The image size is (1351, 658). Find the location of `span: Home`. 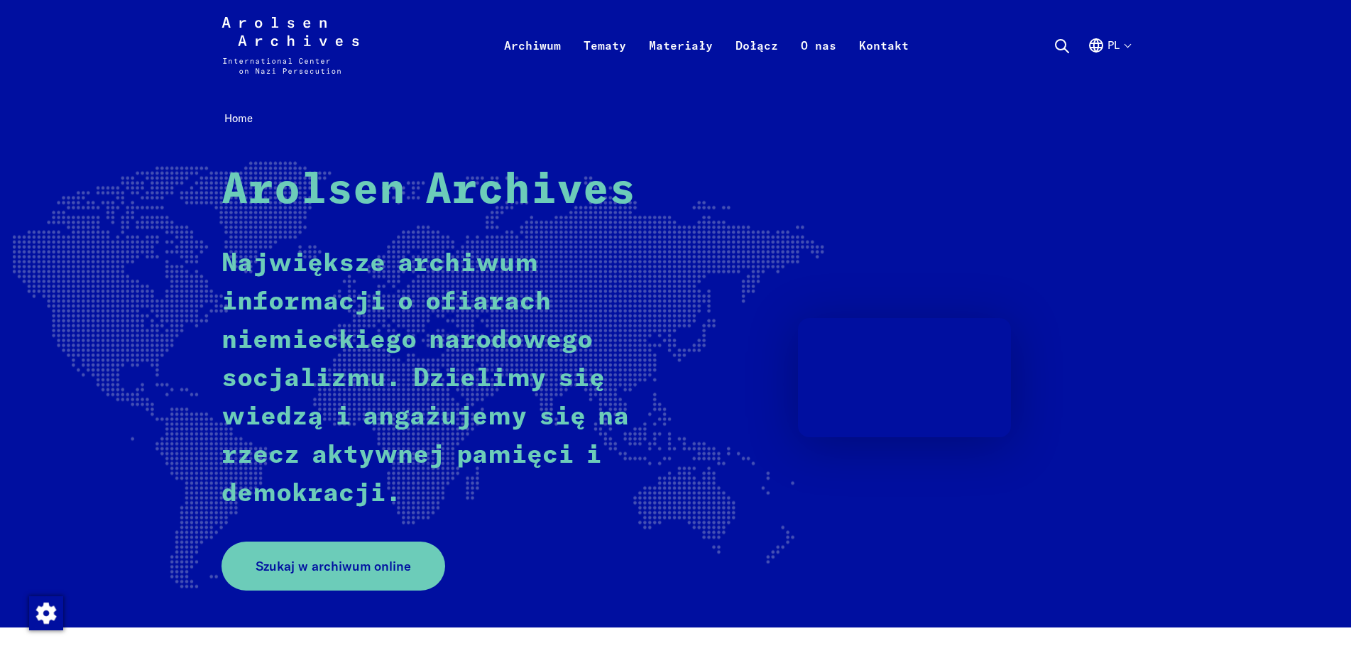

span: Home is located at coordinates (239, 118).